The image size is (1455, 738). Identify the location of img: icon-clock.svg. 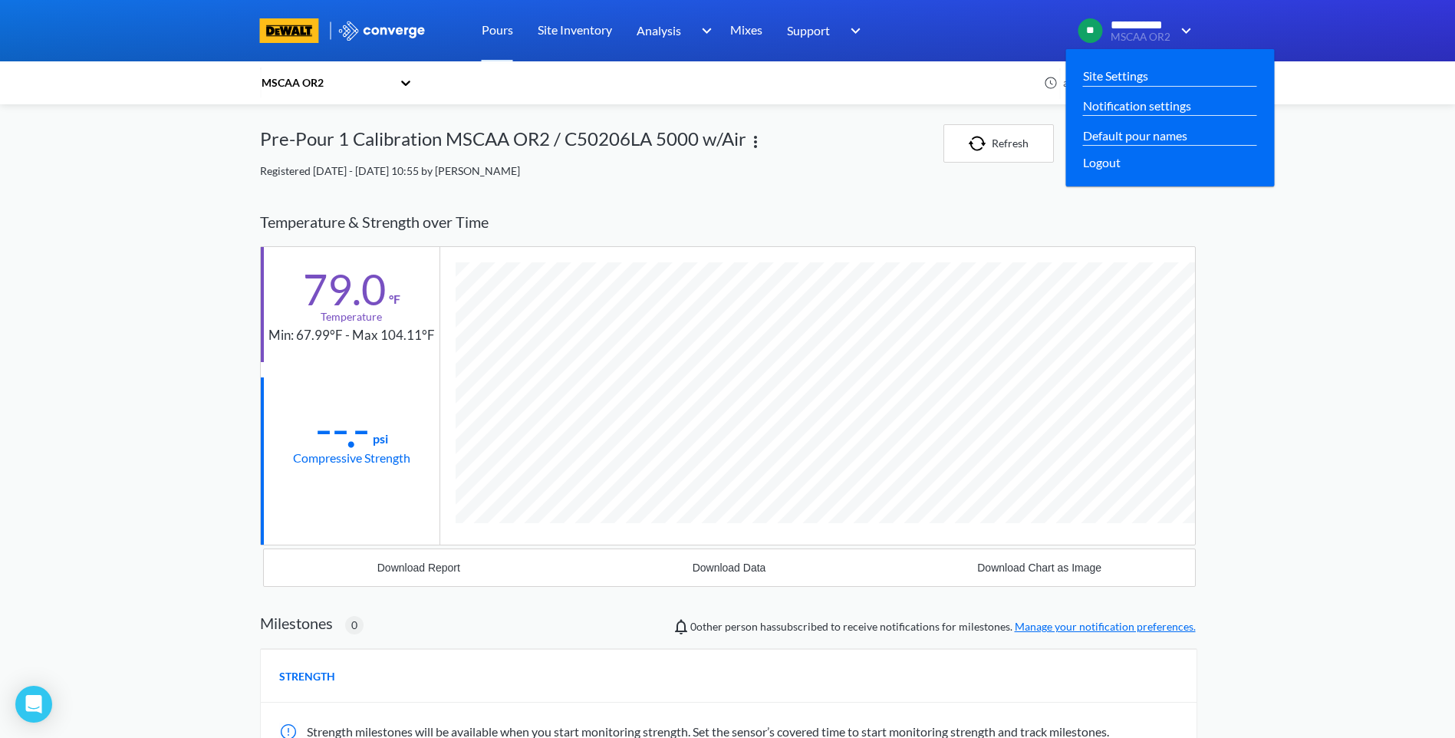
(1050, 83).